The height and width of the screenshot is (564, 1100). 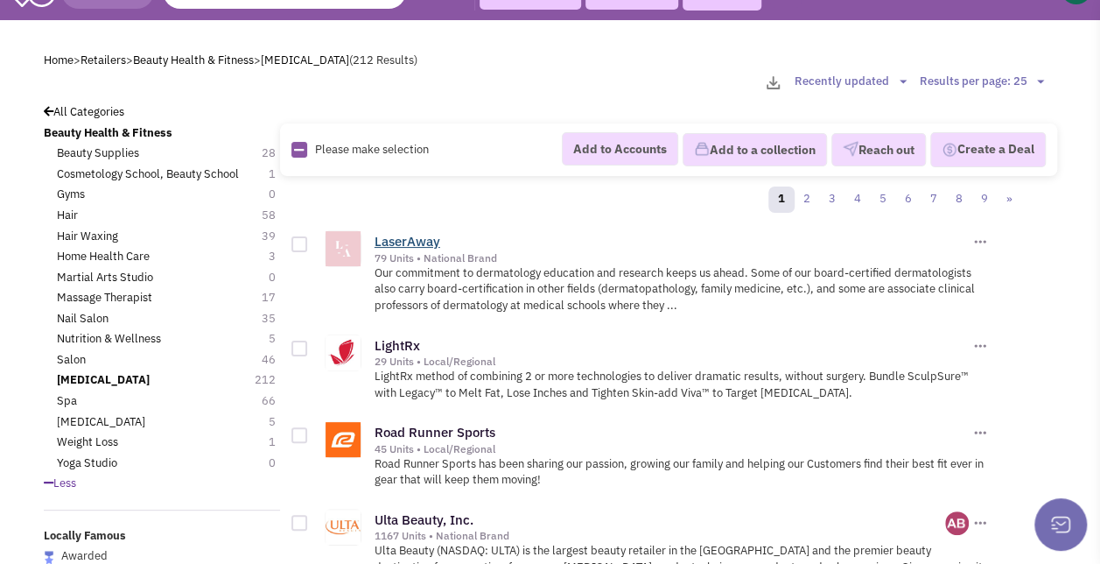 I want to click on button: Add to a collection, so click(x=754, y=150).